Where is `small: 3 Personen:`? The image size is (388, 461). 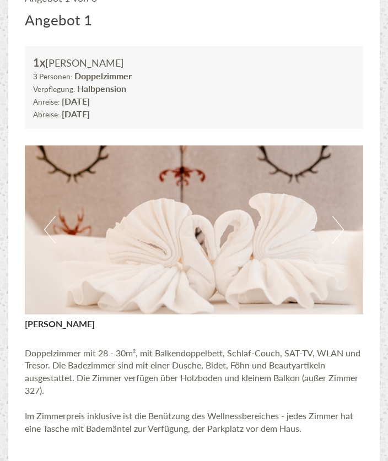 small: 3 Personen: is located at coordinates (52, 76).